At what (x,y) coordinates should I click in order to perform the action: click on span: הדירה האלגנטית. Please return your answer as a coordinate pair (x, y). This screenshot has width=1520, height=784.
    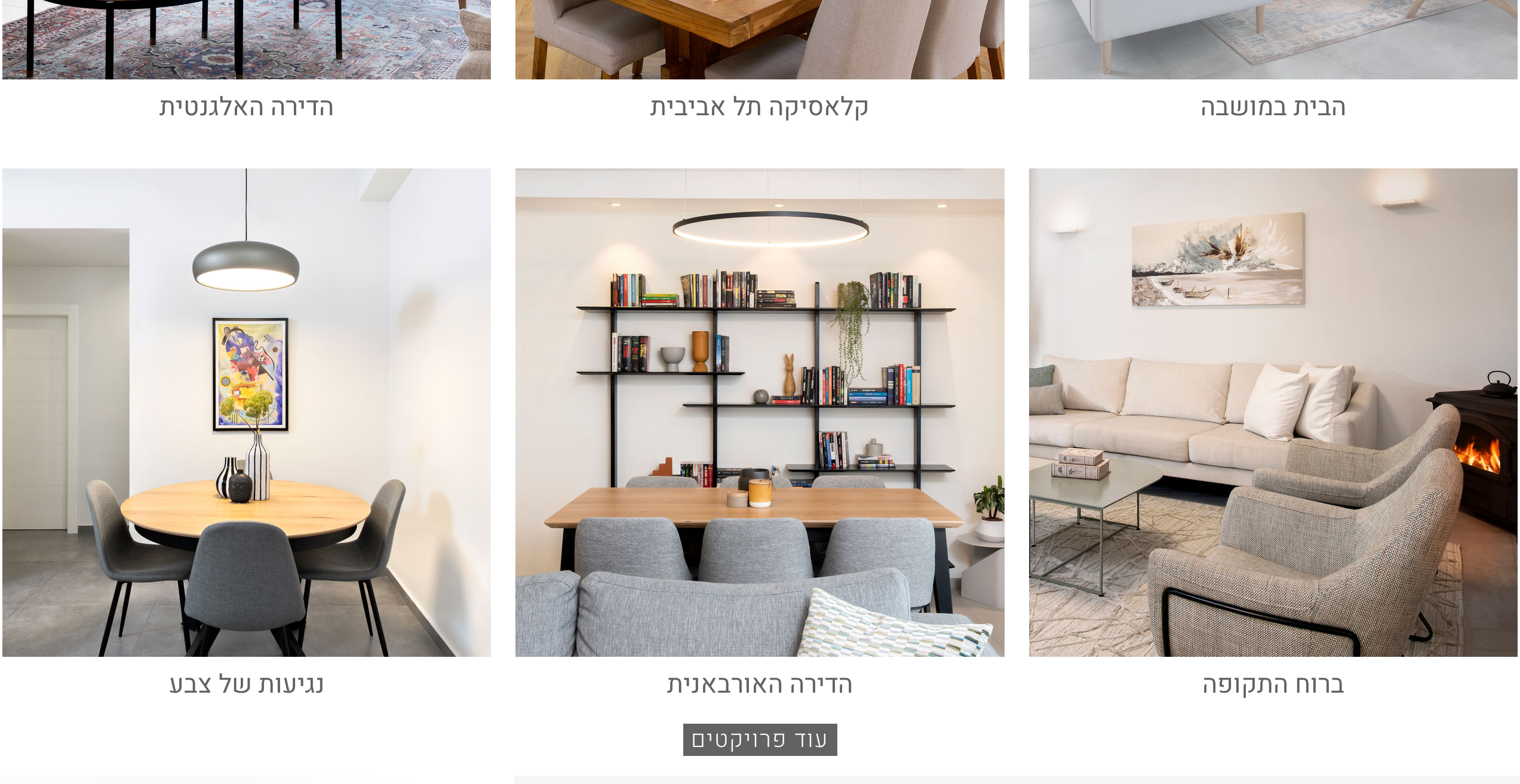
    Looking at the image, I should click on (247, 107).